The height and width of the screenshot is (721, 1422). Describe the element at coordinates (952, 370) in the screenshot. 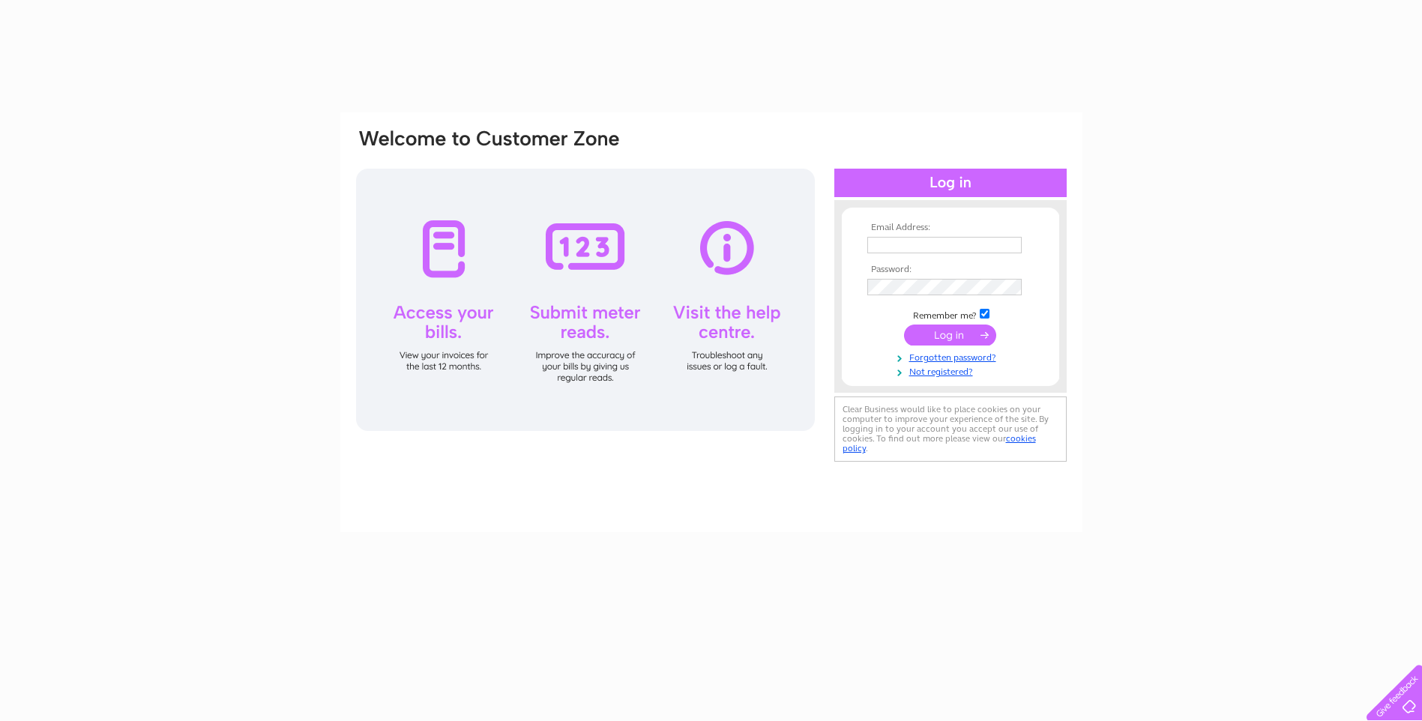

I see `a: Not registered?` at that location.